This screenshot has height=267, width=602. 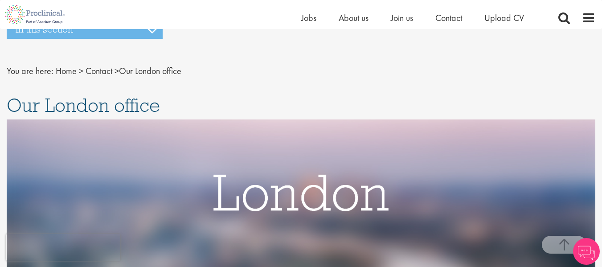 I want to click on img: Chatbot, so click(x=587, y=251).